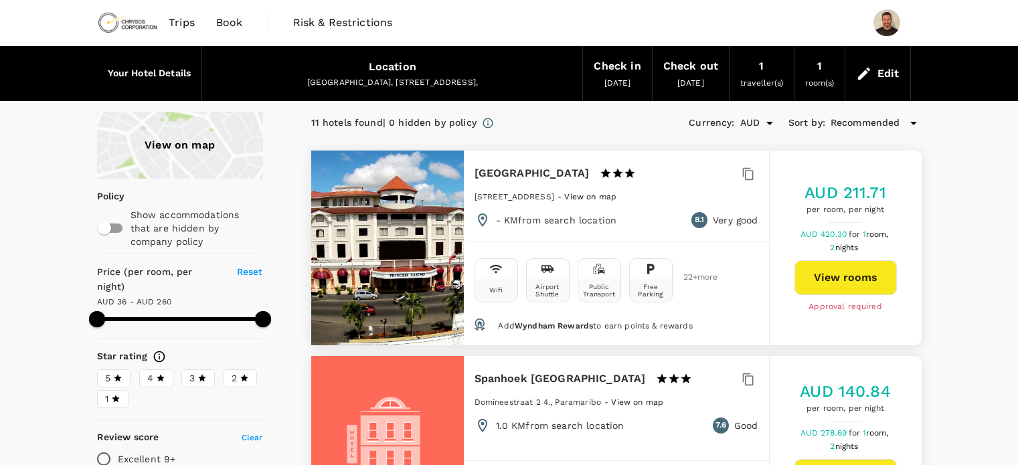 The width and height of the screenshot is (1018, 465). What do you see at coordinates (693, 277) in the screenshot?
I see `span: 22 + more` at bounding box center [693, 277].